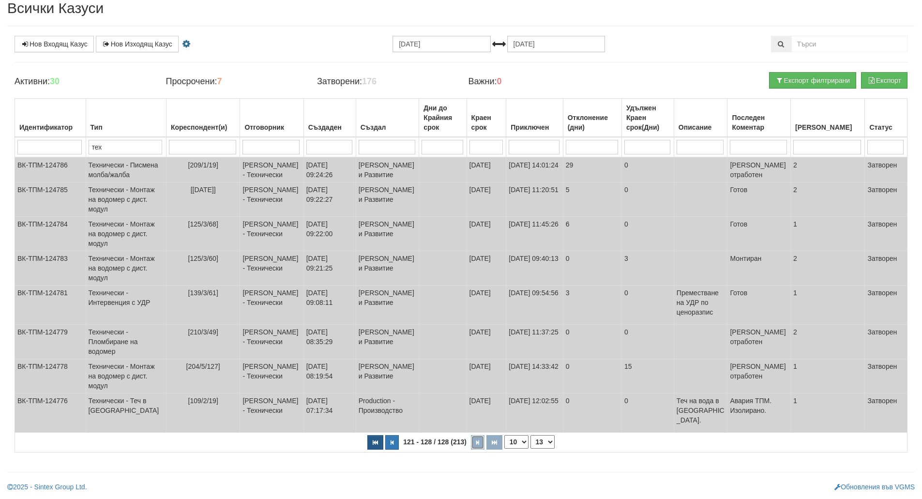  Describe the element at coordinates (83, 82) in the screenshot. I see `h4: Активни:` at that location.